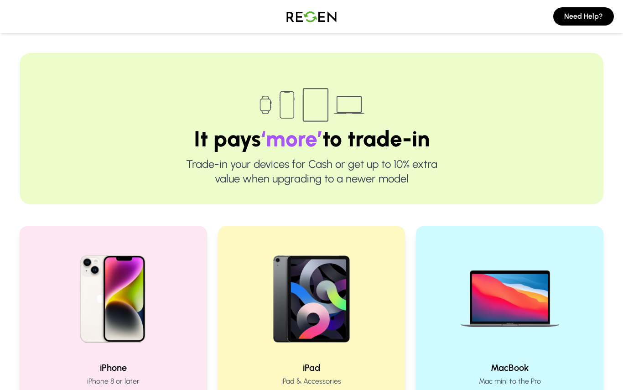 Image resolution: width=623 pixels, height=390 pixels. What do you see at coordinates (510, 295) in the screenshot?
I see `img: MacBook` at bounding box center [510, 295].